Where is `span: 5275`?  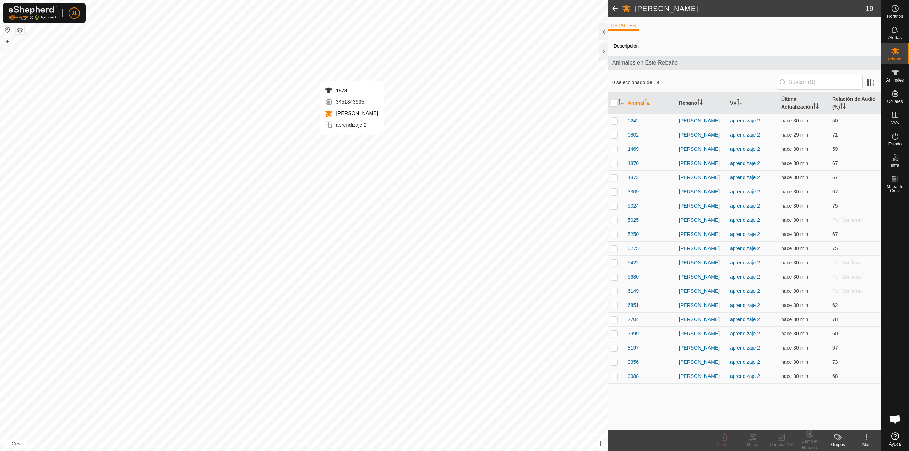
span: 5275 is located at coordinates (633, 248).